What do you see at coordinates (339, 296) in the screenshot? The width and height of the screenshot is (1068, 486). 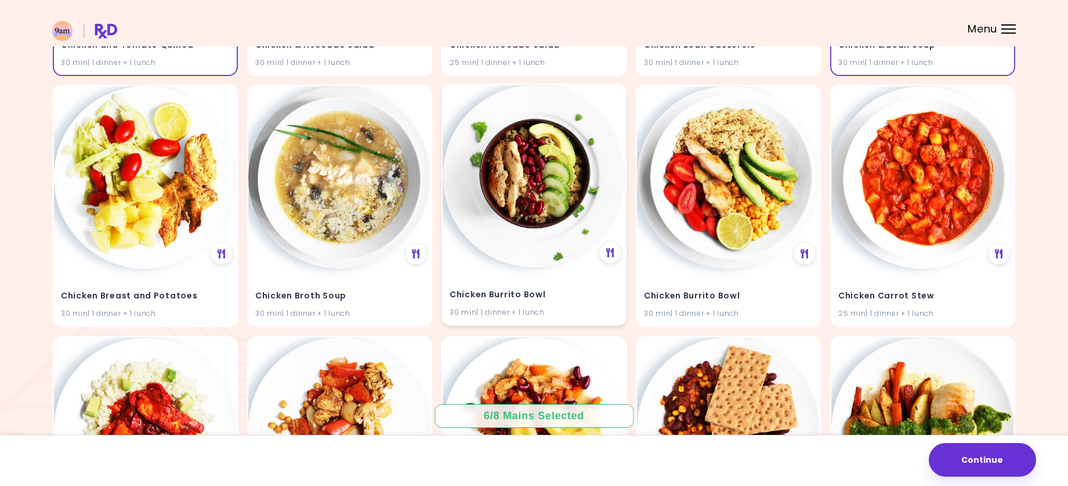 I see `h4: Chicken Broth Soup` at bounding box center [339, 296].